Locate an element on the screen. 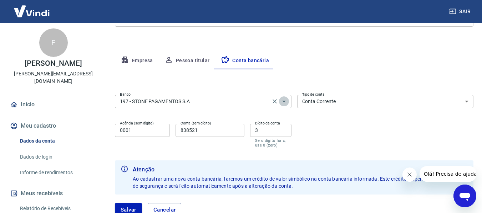 The width and height of the screenshot is (482, 213). span: Ao cadastrar uma nova conta bancária, faremos um crédito de valor simbólico na conta bancária inf... is located at coordinates (299, 183).